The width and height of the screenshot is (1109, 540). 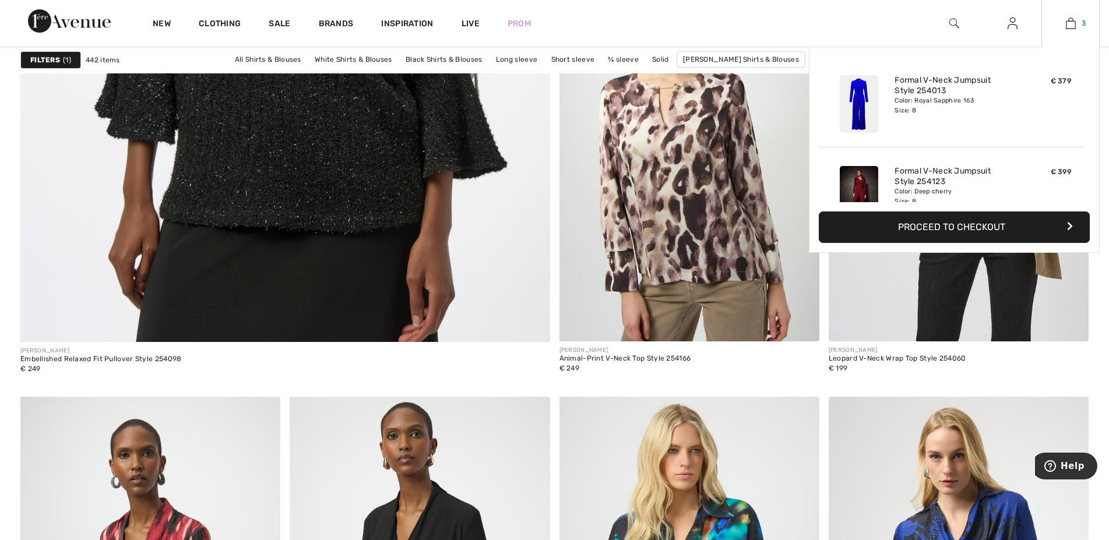 What do you see at coordinates (407, 24) in the screenshot?
I see `span: Inspiration` at bounding box center [407, 24].